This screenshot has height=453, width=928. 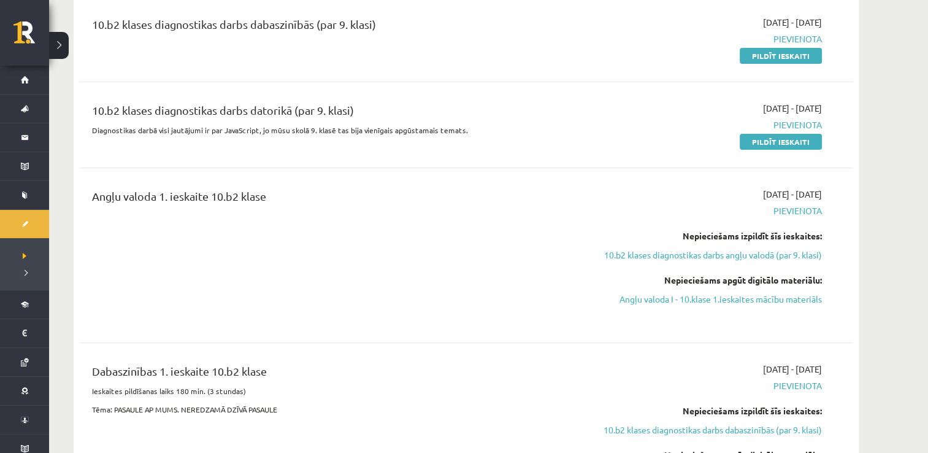 I want to click on p: Ieskaites pildīšanas laiks 180 min. (3 stundas), so click(x=332, y=391).